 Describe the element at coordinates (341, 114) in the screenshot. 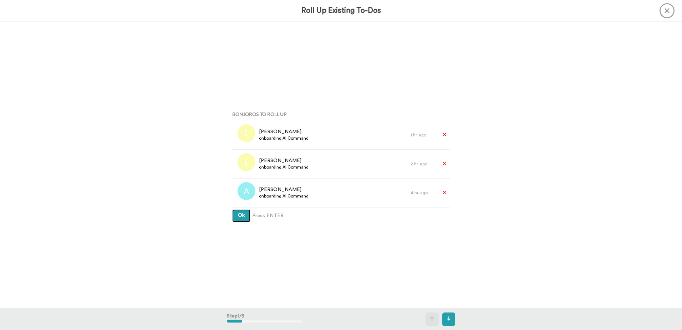

I see `h4: Bonjoros To Roll Up` at that location.